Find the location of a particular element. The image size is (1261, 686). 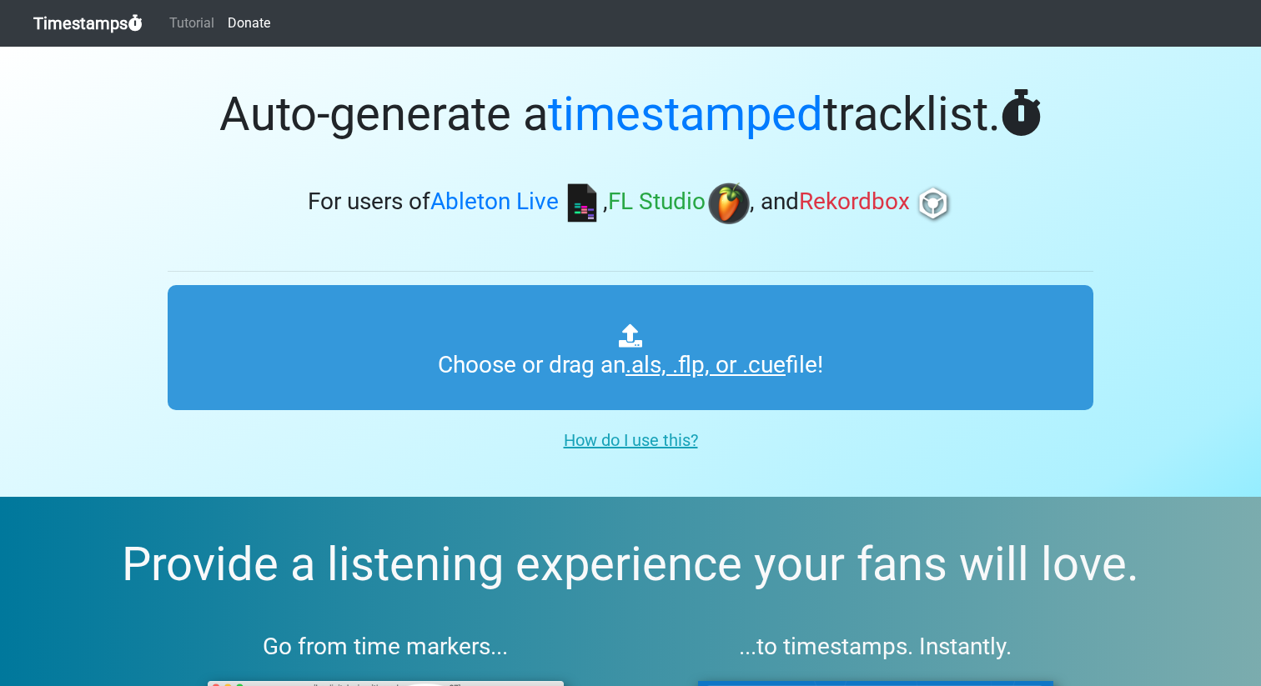

span: Ableton Live is located at coordinates (495, 202).